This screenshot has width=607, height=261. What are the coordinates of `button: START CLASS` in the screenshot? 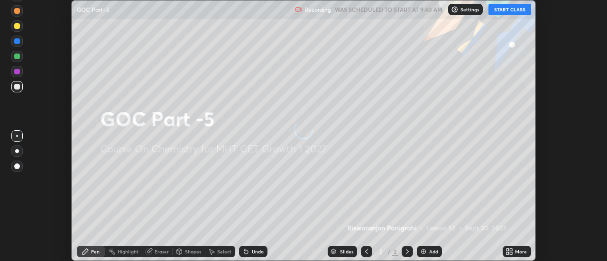 It's located at (509, 9).